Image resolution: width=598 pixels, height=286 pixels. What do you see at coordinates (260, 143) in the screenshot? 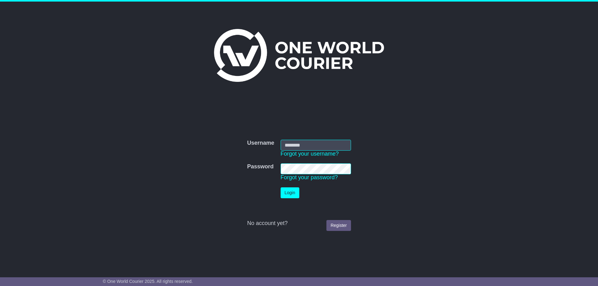
I see `label: Username` at bounding box center [260, 143].